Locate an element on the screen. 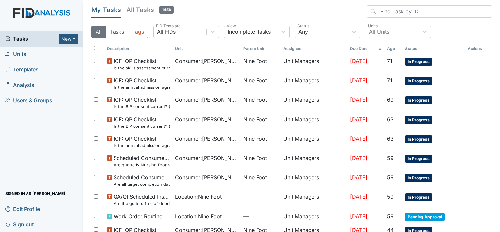  span: 1458 is located at coordinates (166, 10).